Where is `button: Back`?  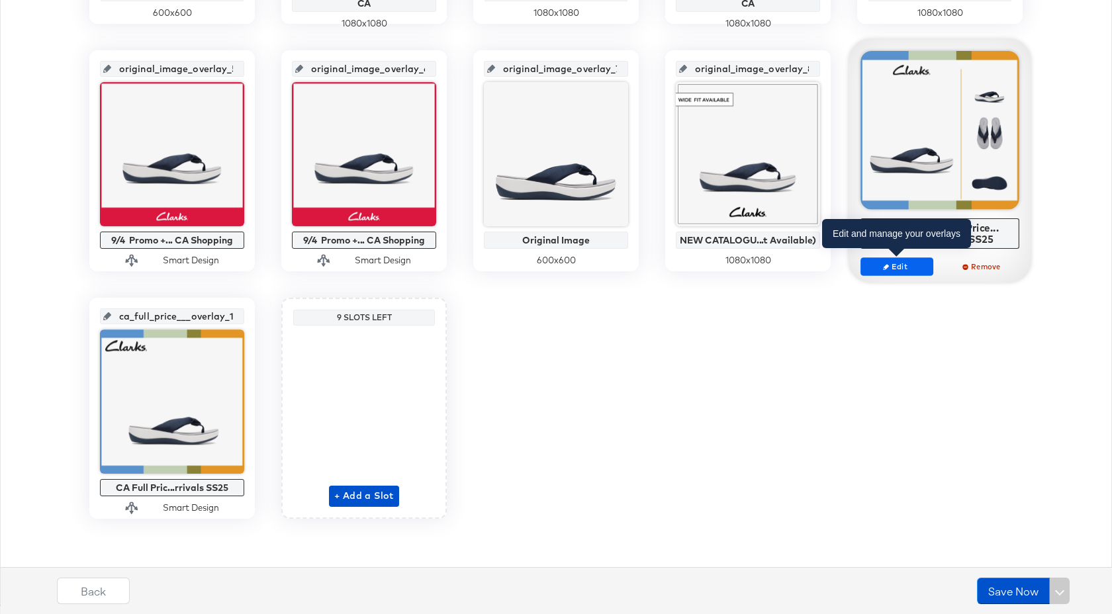
button: Back is located at coordinates (93, 591).